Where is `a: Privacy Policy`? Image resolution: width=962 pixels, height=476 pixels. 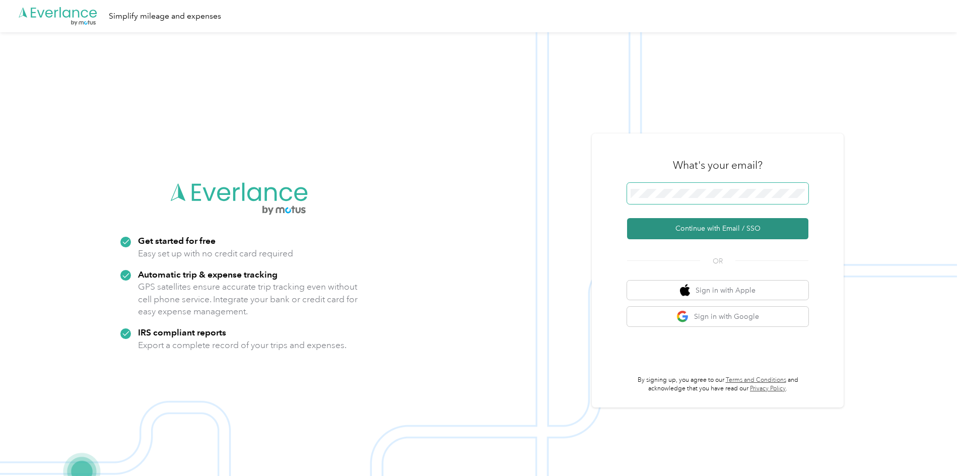 a: Privacy Policy is located at coordinates (767, 388).